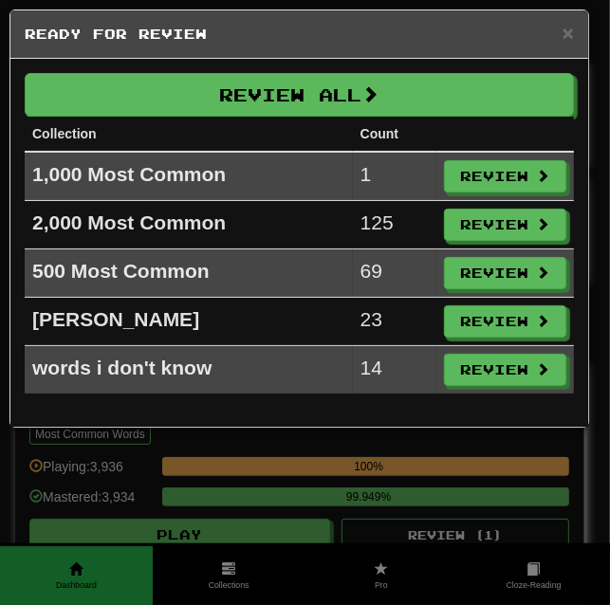 The height and width of the screenshot is (605, 610). I want to click on td: 14, so click(395, 370).